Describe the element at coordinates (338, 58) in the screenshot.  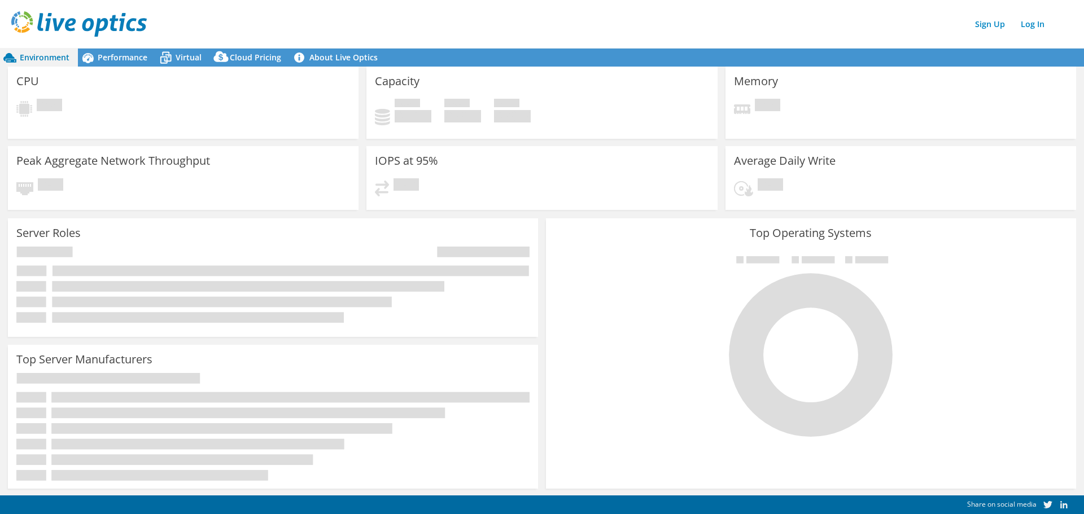
I see `a: About Live Optics` at that location.